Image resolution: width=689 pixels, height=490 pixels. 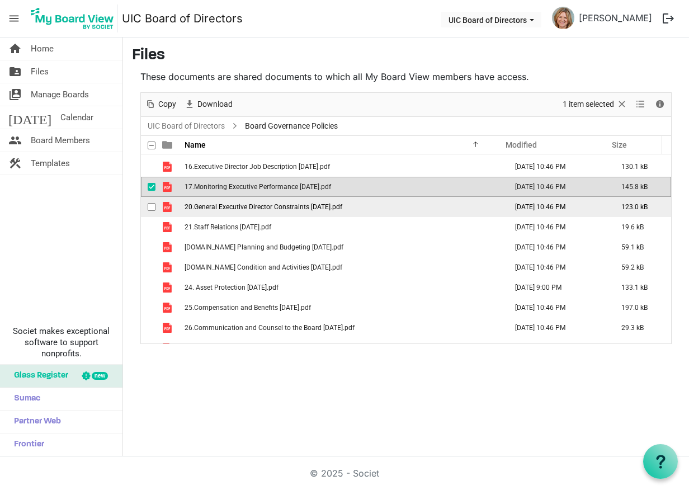 What do you see at coordinates (342, 187) in the screenshot?
I see `td: 17.Monitoring Executive Performance September 2021.pdf is template cell column header Name` at bounding box center [342, 187].